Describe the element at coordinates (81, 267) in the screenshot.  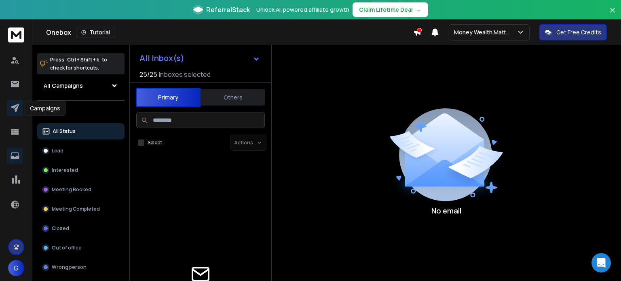
I see `button: Wrong person` at that location.